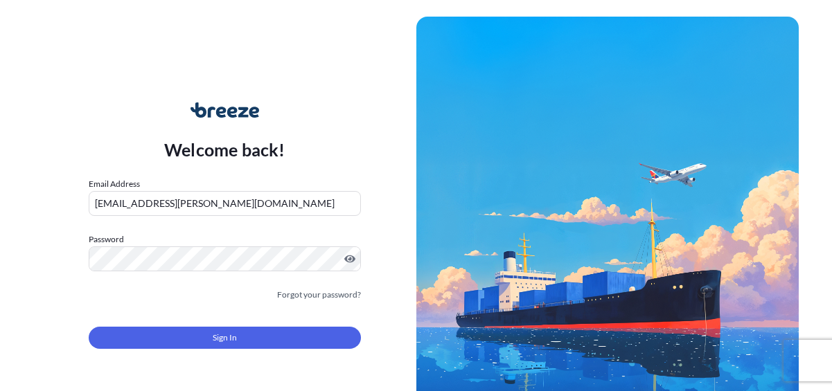  What do you see at coordinates (224, 338) in the screenshot?
I see `span: Sign In` at bounding box center [224, 338].